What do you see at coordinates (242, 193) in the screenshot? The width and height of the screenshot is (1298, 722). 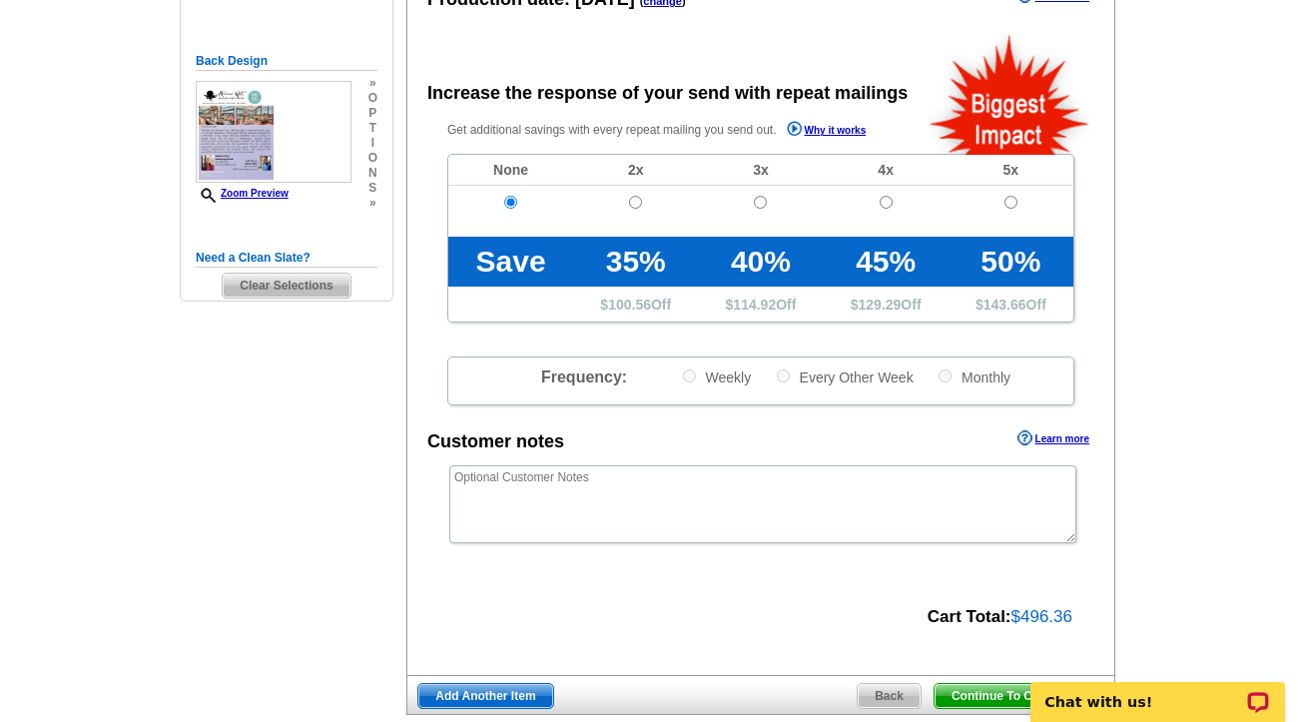 I see `a: Zoom Preview` at bounding box center [242, 193].